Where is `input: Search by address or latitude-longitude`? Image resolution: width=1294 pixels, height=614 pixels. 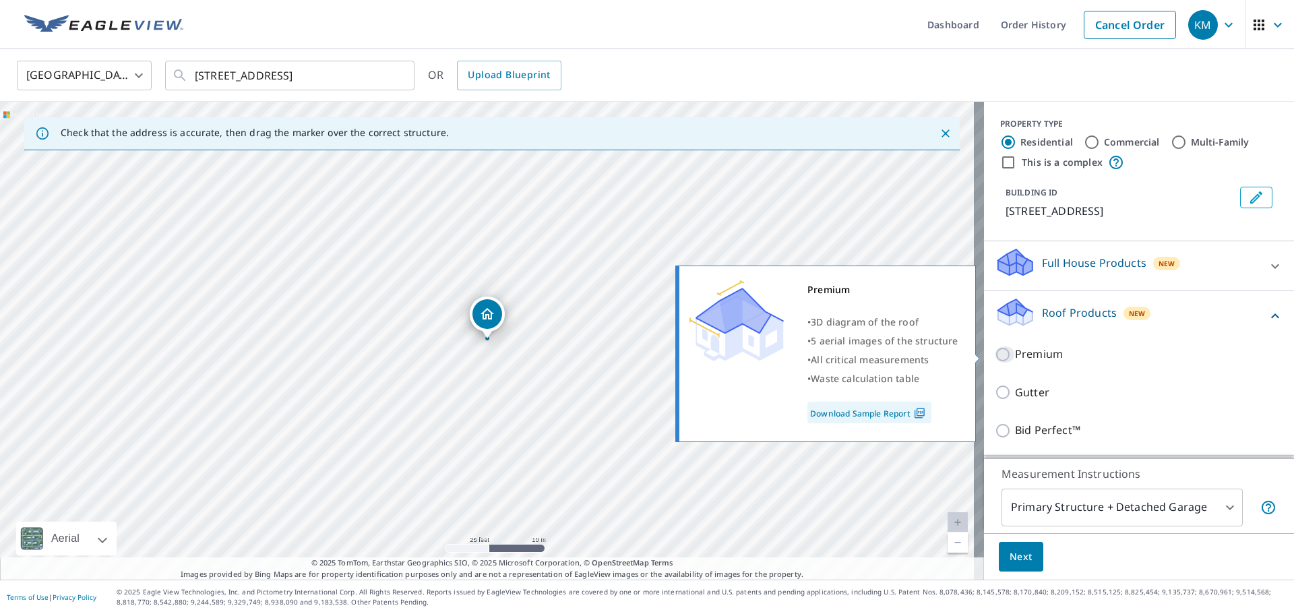 input: Search by address or latitude-longitude is located at coordinates (291, 76).